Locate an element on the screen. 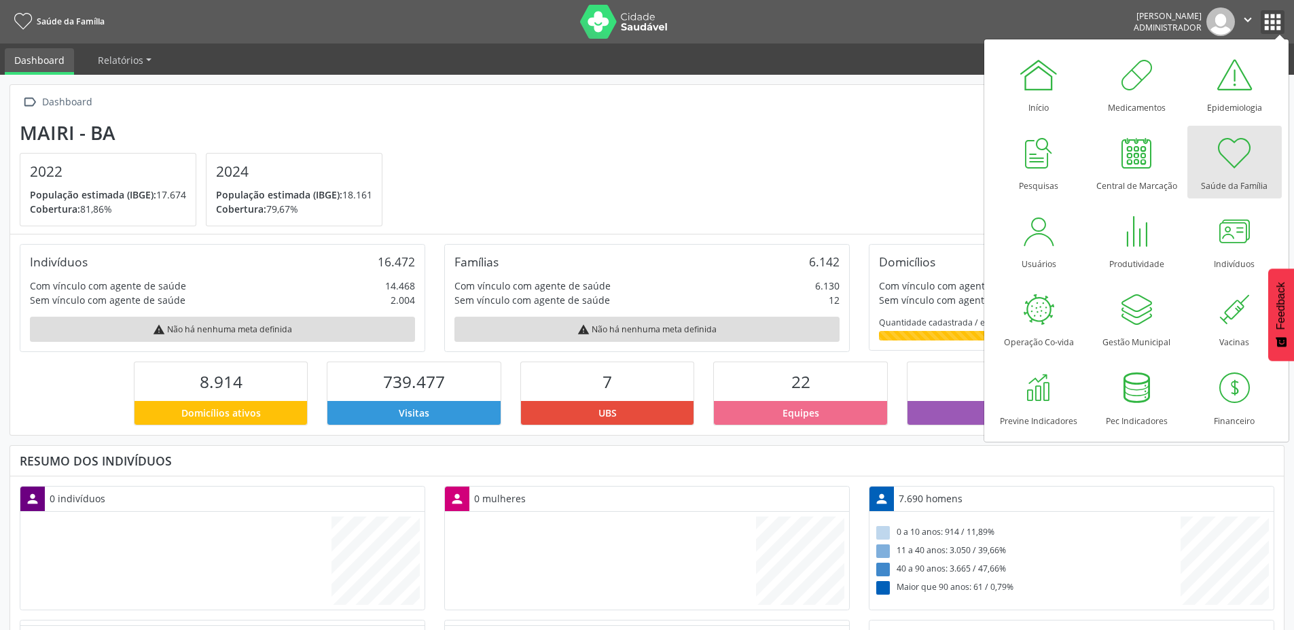 This screenshot has height=630, width=1294. span: Feedback is located at coordinates (1281, 306).